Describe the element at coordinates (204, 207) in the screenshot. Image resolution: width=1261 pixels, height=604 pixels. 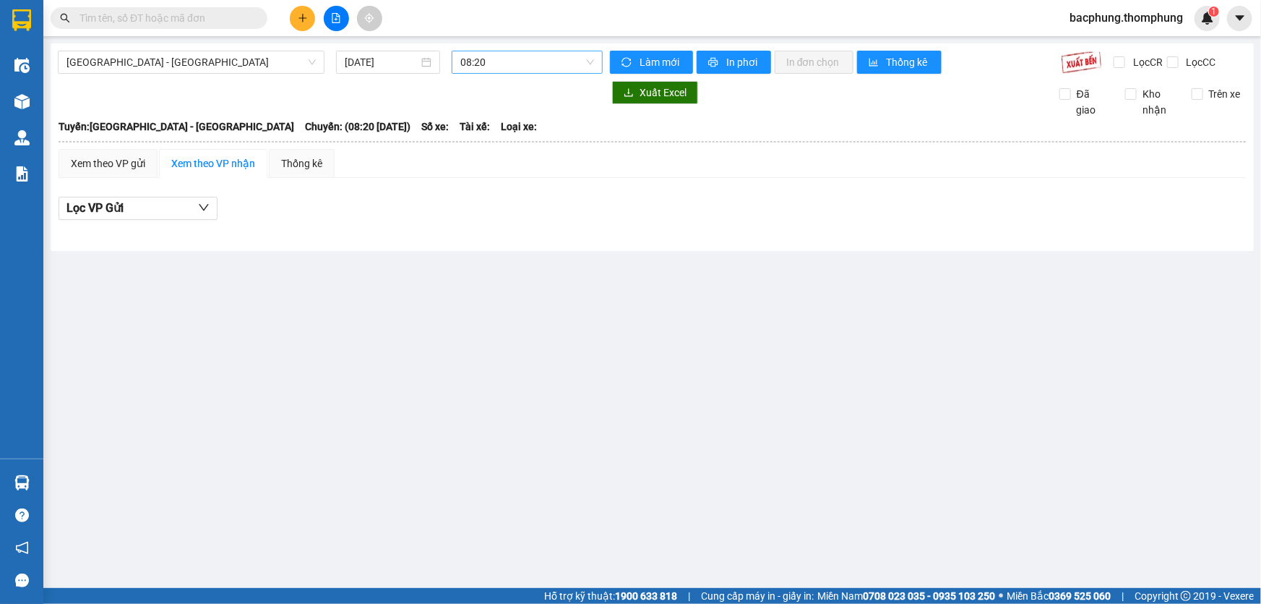
I see `span: down` at that location.